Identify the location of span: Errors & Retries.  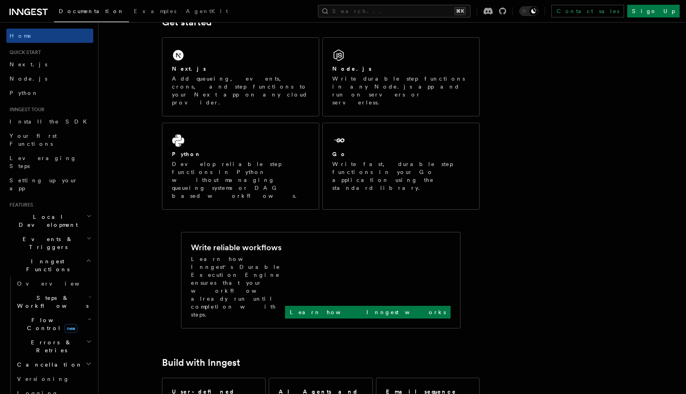
(50, 346).